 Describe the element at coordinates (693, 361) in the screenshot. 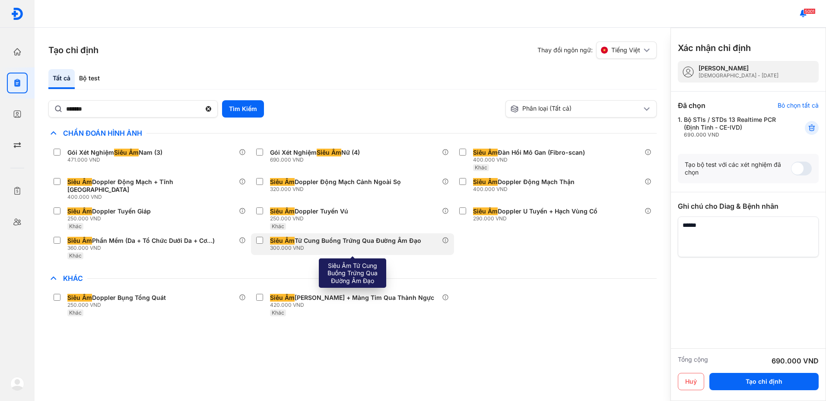

I see `div: Tổng cộng` at that location.